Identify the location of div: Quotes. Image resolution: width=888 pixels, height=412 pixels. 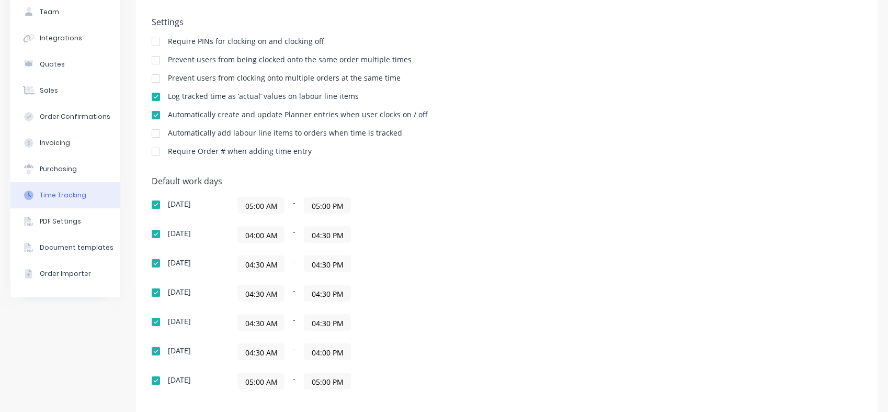
(52, 64).